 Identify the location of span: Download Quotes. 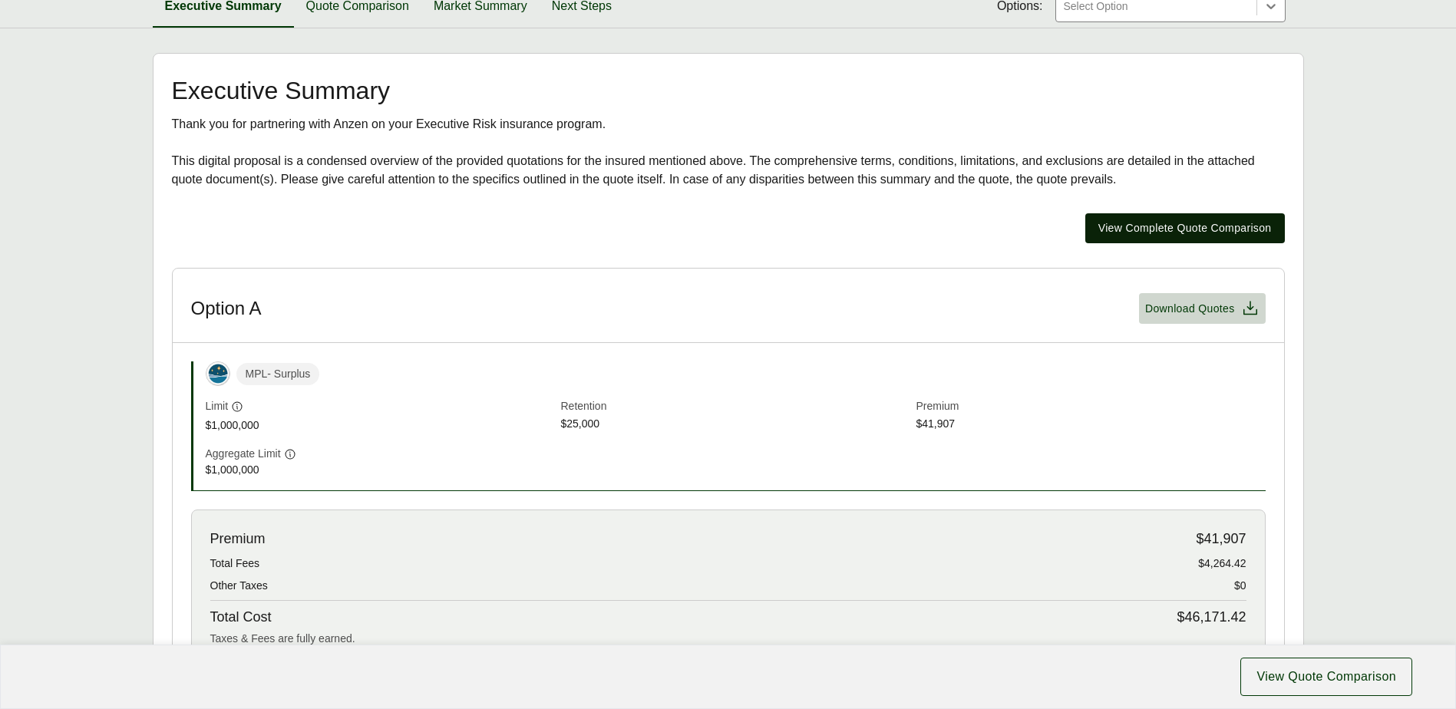
(1189, 308).